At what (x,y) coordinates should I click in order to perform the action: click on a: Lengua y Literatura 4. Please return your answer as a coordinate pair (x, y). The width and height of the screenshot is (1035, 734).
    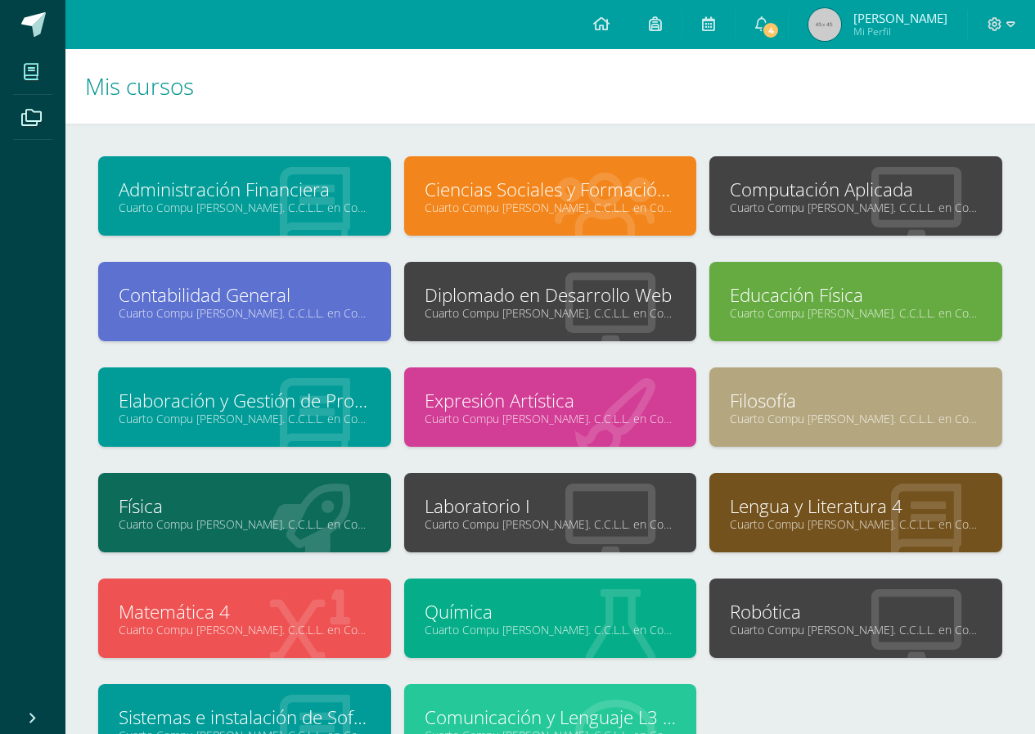
    Looking at the image, I should click on (856, 506).